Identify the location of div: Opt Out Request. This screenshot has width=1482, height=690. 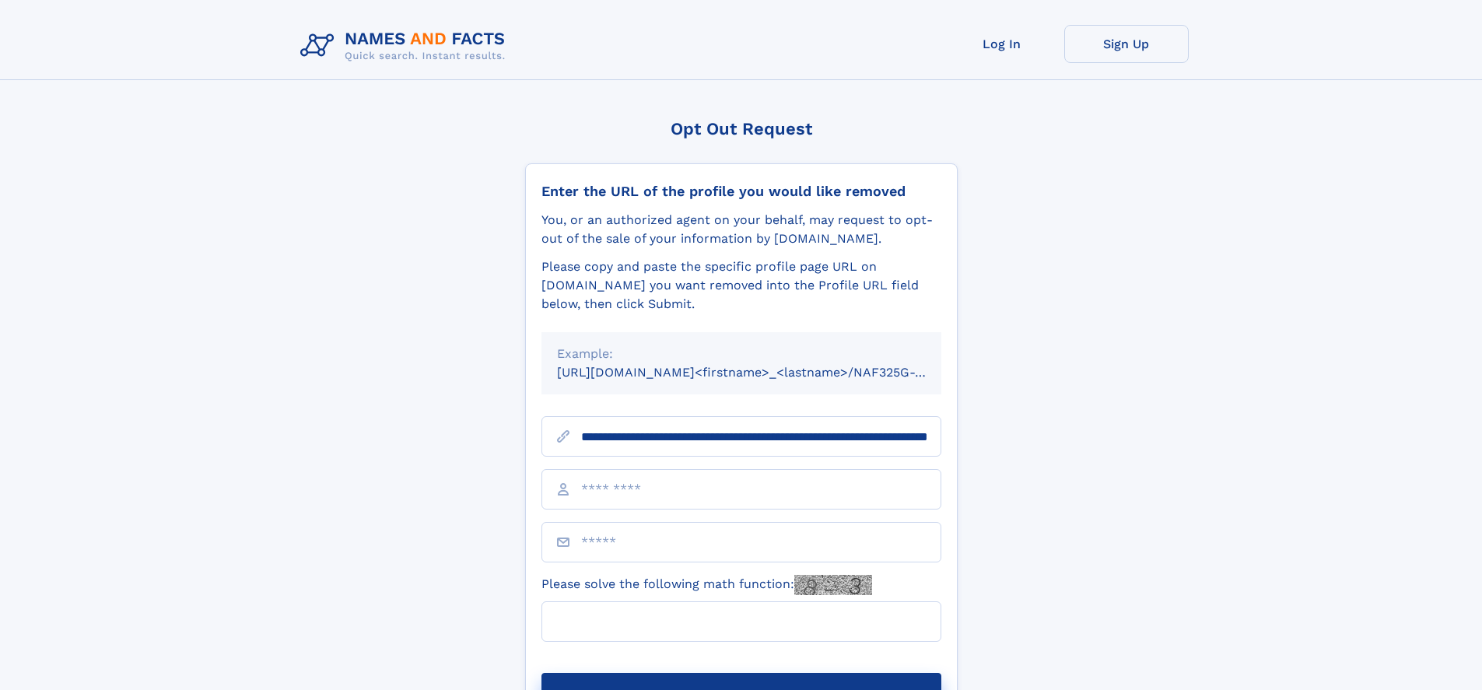
(742, 128).